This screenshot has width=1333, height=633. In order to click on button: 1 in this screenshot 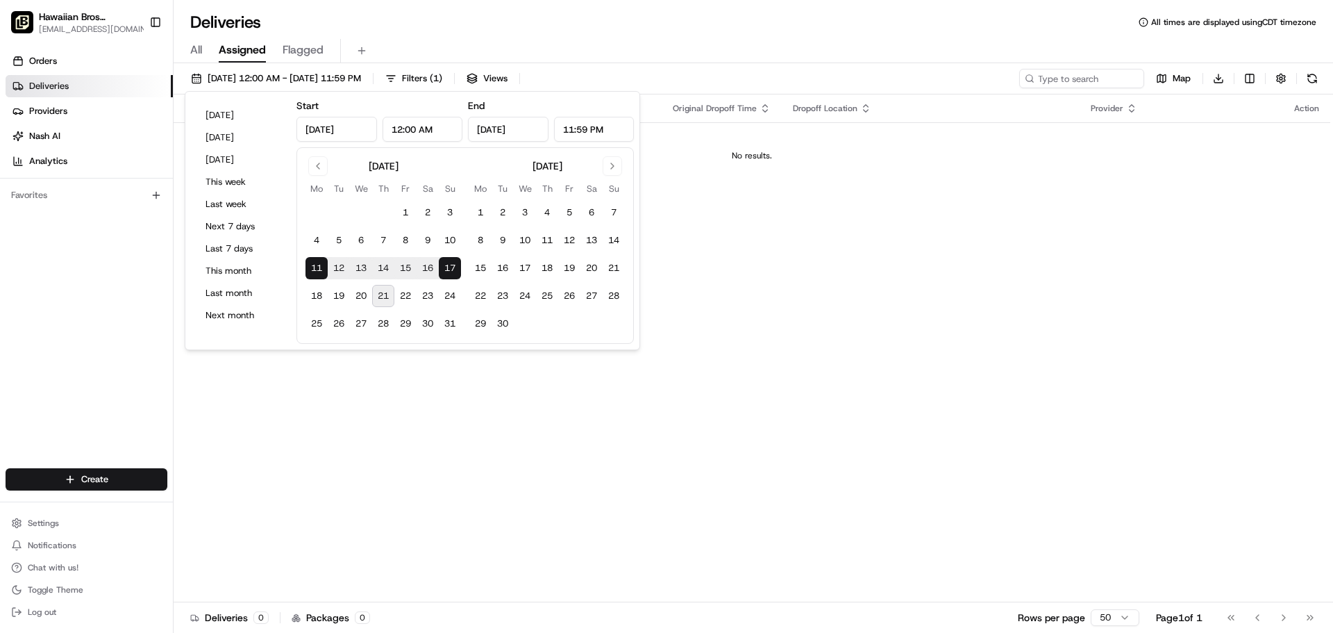, I will do `click(481, 213)`.